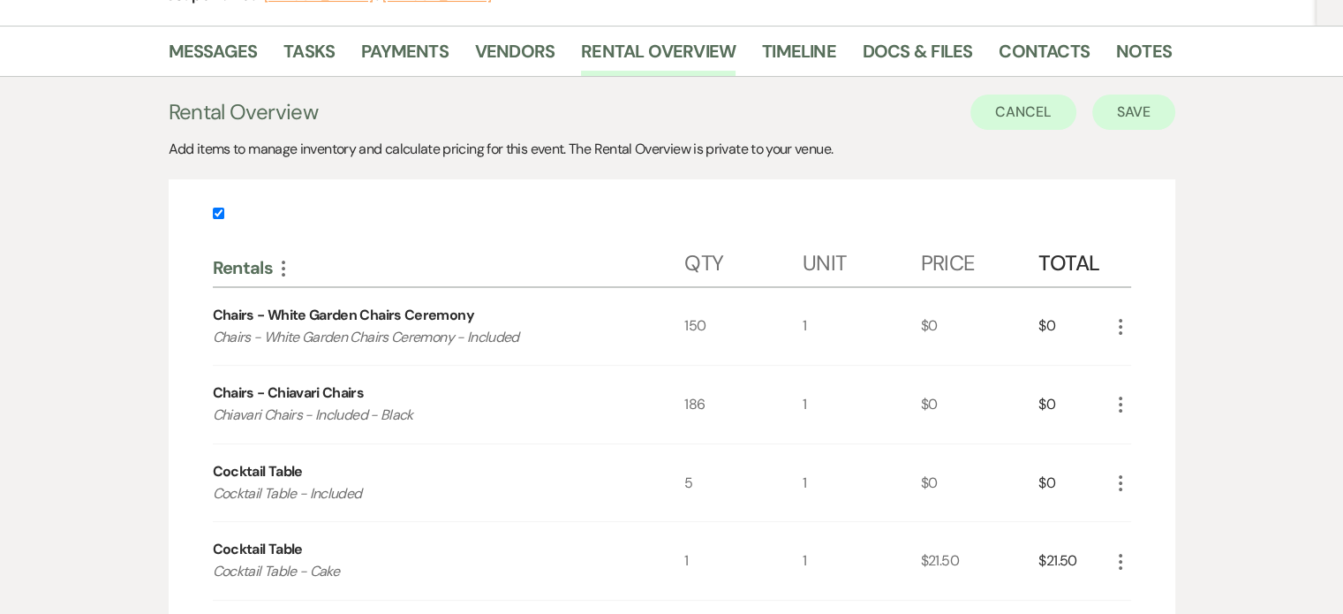  What do you see at coordinates (980, 260) in the screenshot?
I see `div: Price` at bounding box center [980, 260].